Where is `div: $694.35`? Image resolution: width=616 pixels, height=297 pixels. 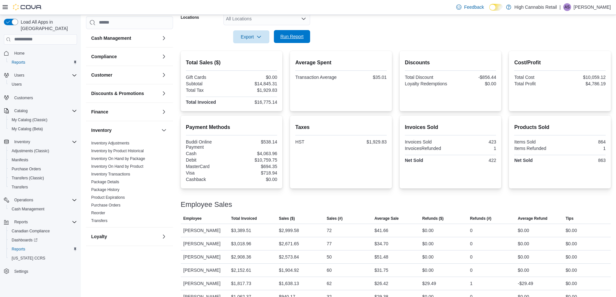 div: $694.35 is located at coordinates (255, 166).